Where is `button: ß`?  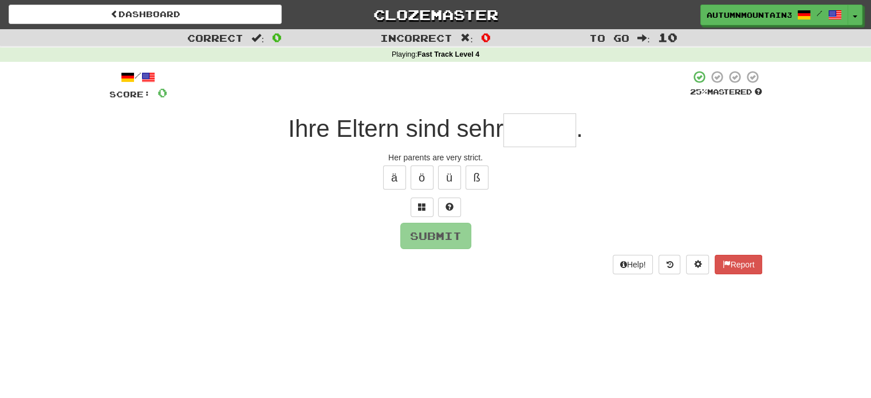 button: ß is located at coordinates (477, 178).